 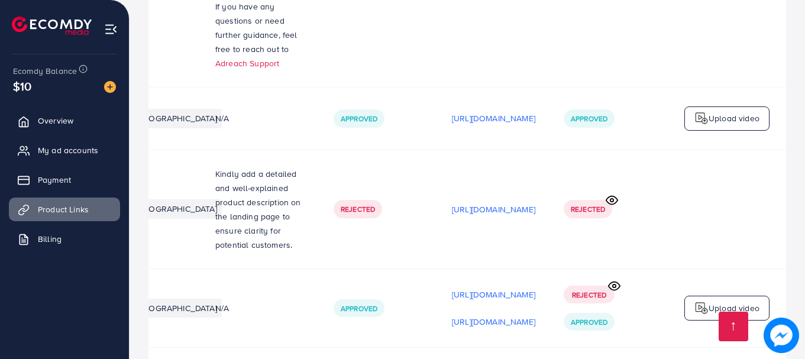 I want to click on a: Billing, so click(x=64, y=239).